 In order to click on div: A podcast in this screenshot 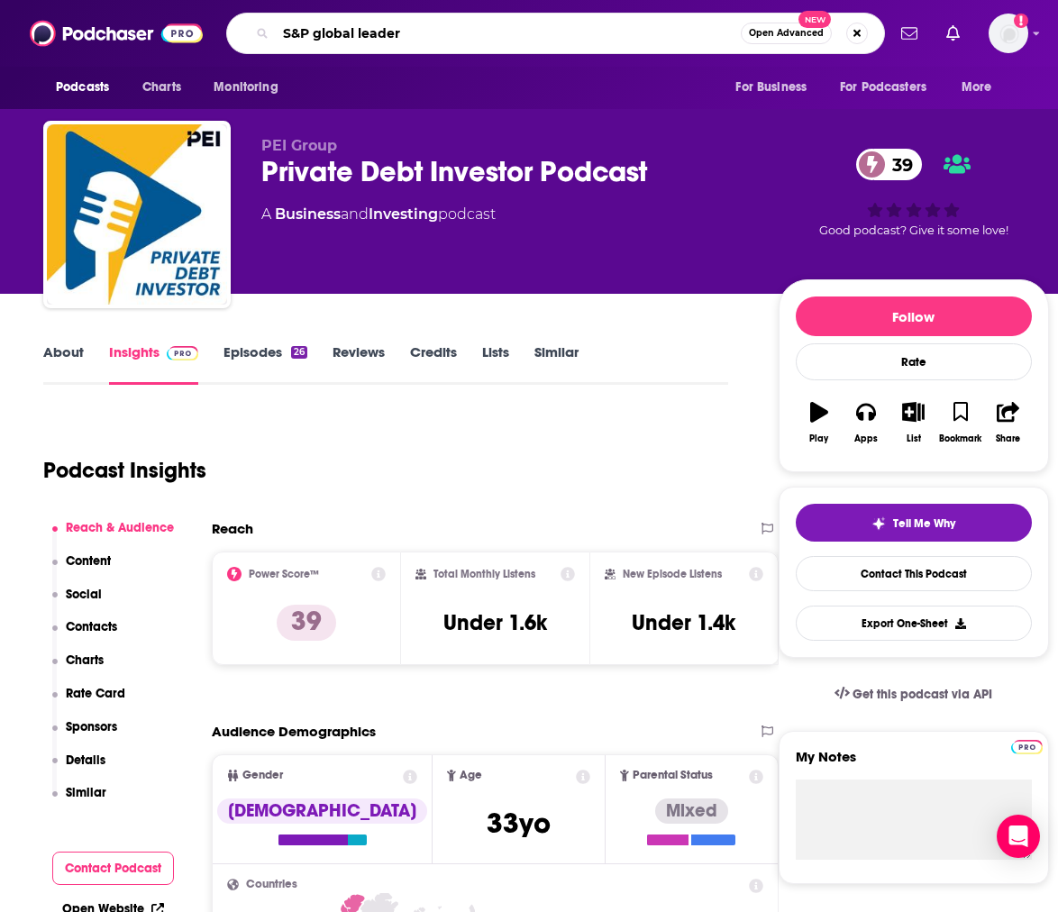, I will do `click(378, 214)`.